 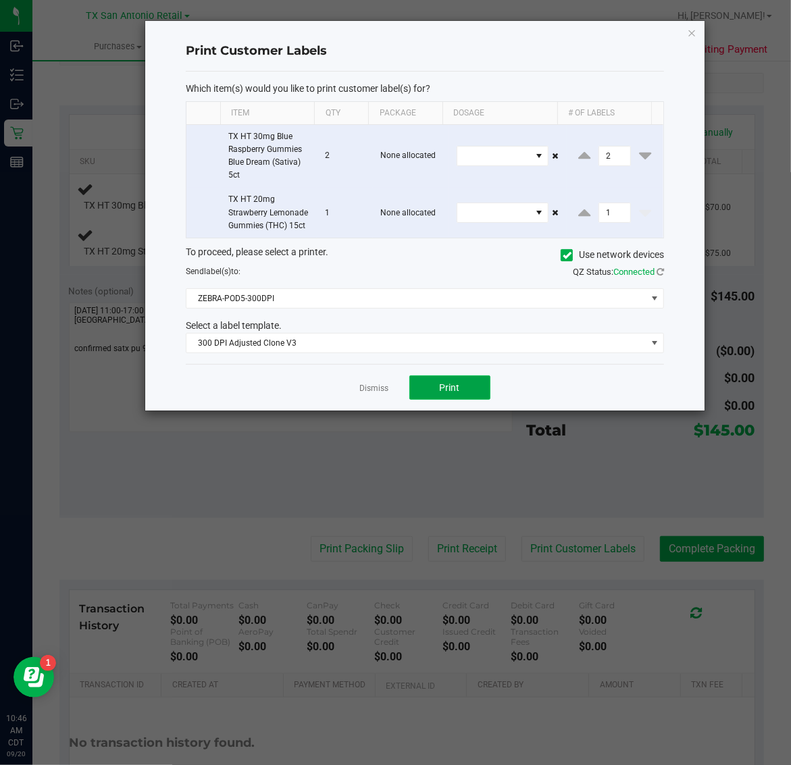 What do you see at coordinates (267, 113) in the screenshot?
I see `th: Item` at bounding box center [267, 113].